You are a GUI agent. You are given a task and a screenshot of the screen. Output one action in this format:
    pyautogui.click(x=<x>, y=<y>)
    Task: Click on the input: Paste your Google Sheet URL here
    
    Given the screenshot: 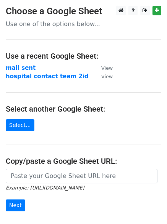 What is the action you would take?
    pyautogui.click(x=82, y=176)
    